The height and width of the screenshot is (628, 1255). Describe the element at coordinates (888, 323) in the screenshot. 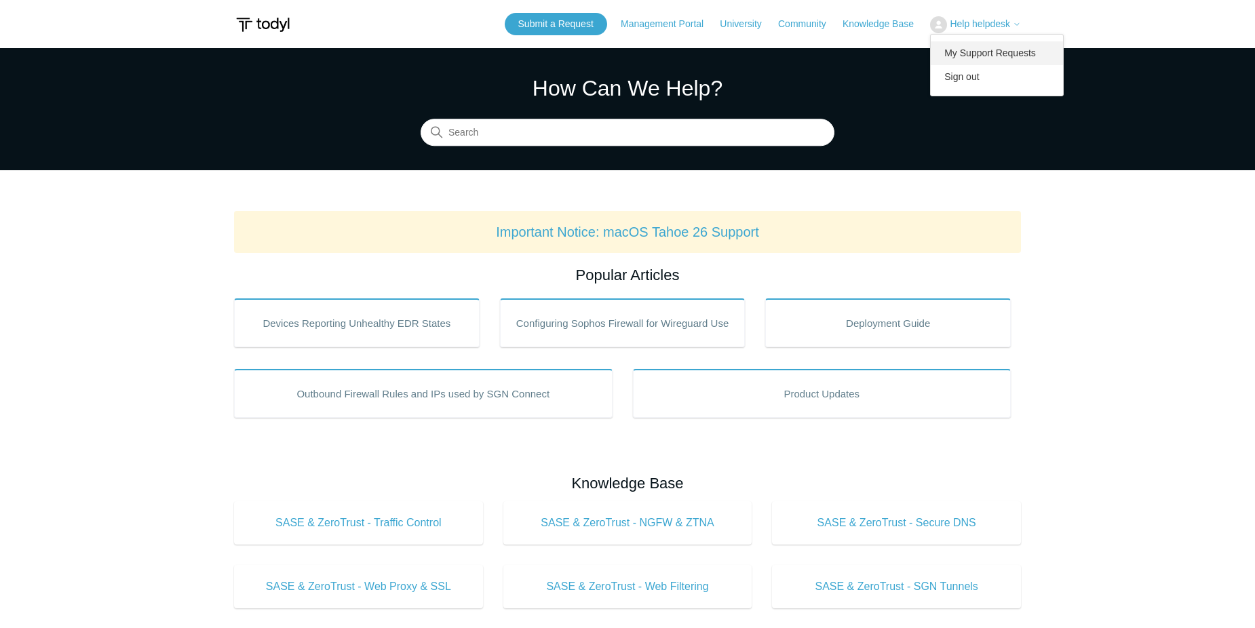

I see `a: Deployment Guide` at that location.